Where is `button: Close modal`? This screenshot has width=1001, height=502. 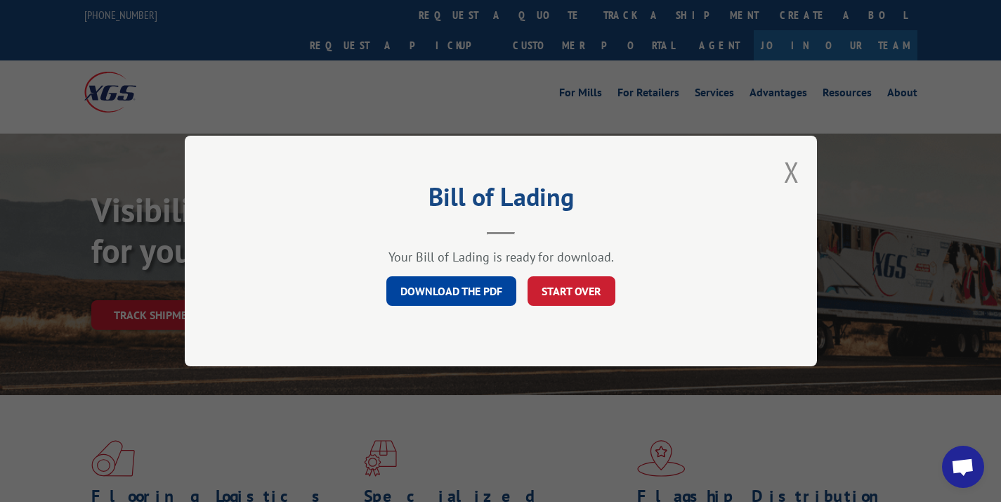 button: Close modal is located at coordinates (792, 171).